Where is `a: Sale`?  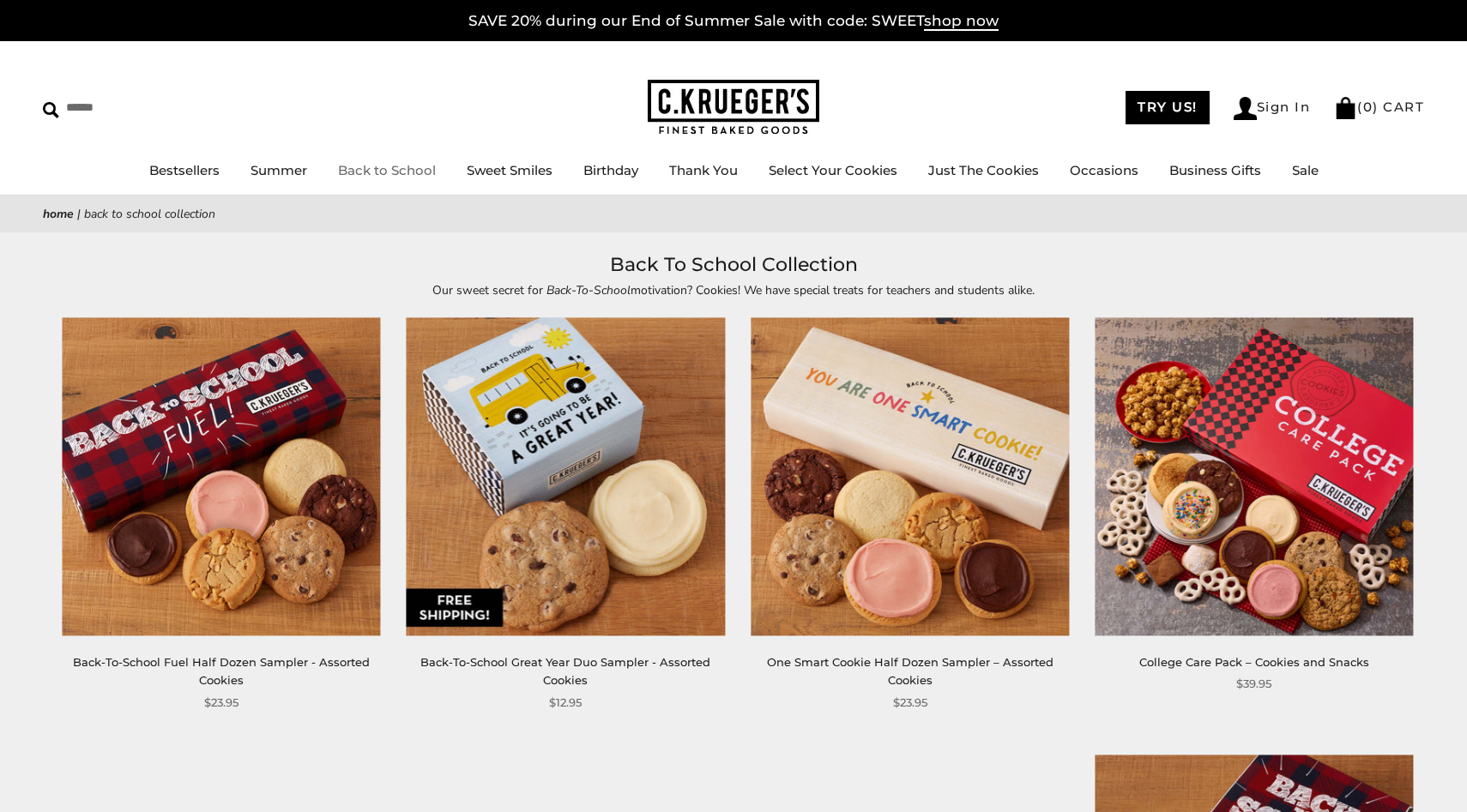
a: Sale is located at coordinates (1305, 170).